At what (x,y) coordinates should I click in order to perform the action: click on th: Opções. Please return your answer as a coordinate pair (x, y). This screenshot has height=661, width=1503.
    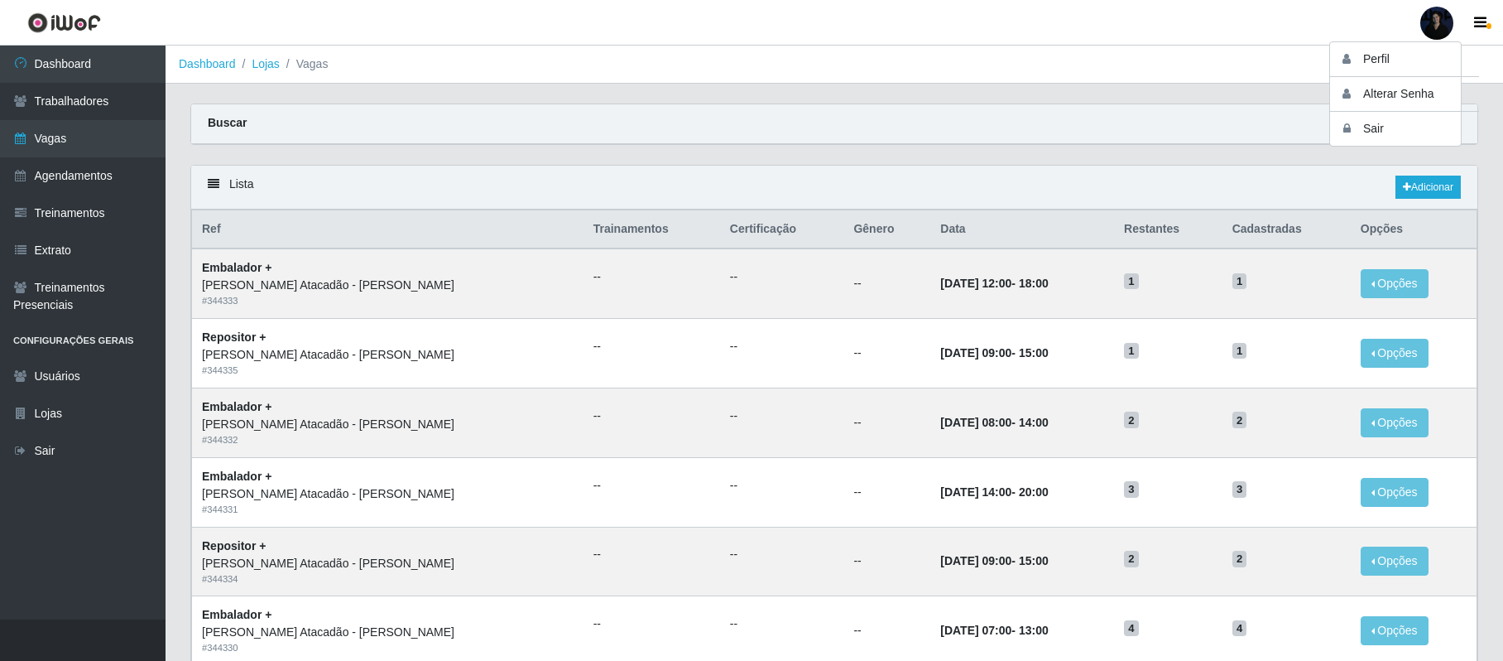
    Looking at the image, I should click on (1414, 229).